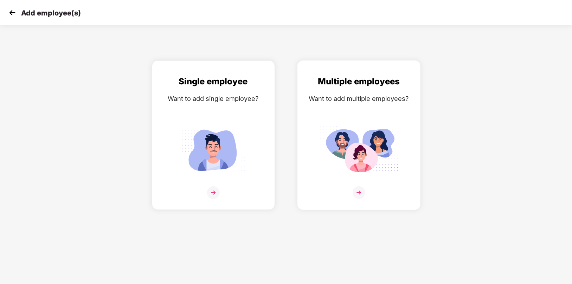 The height and width of the screenshot is (284, 572). I want to click on div: Multiple employees, so click(359, 82).